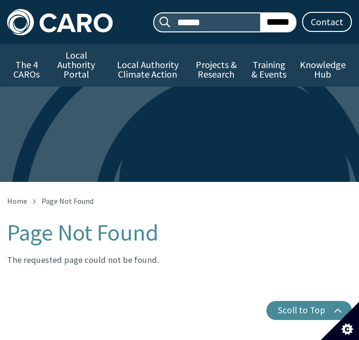  What do you see at coordinates (340, 321) in the screenshot?
I see `button: Set cookie preferences` at bounding box center [340, 321].